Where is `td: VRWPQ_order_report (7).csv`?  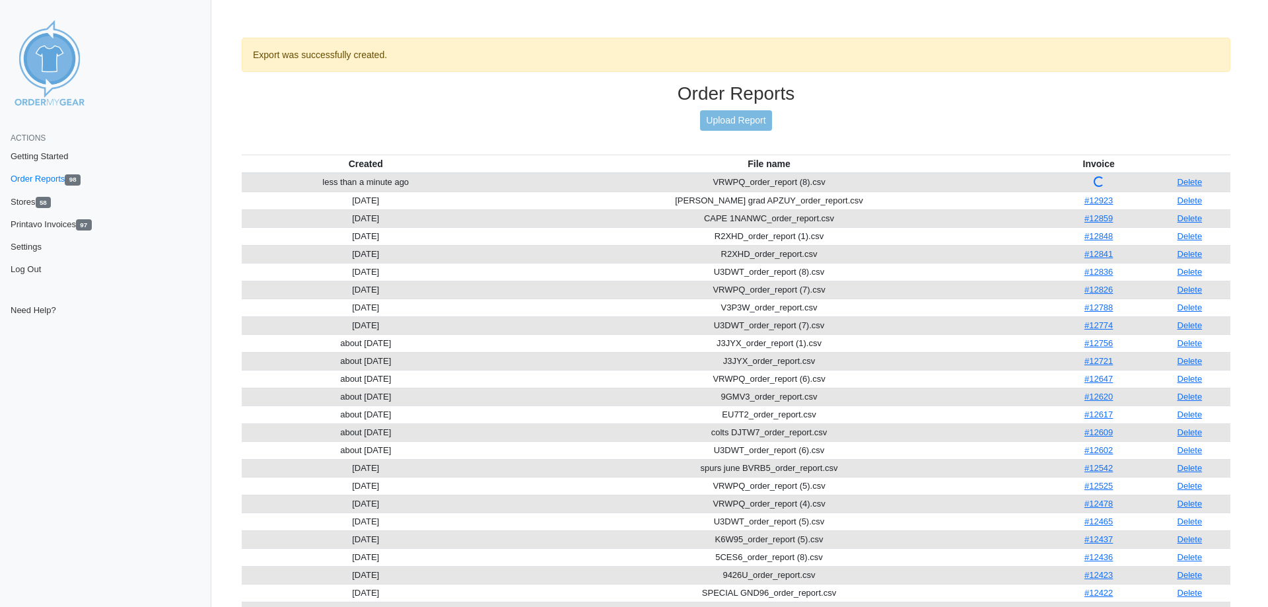 td: VRWPQ_order_report (7).csv is located at coordinates (769, 289).